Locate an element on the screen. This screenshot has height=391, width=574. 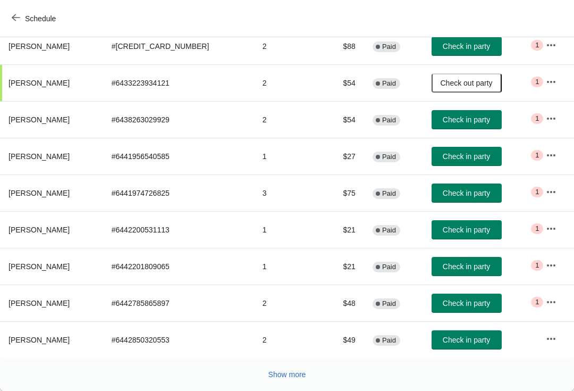
td: 3 is located at coordinates (288, 193).